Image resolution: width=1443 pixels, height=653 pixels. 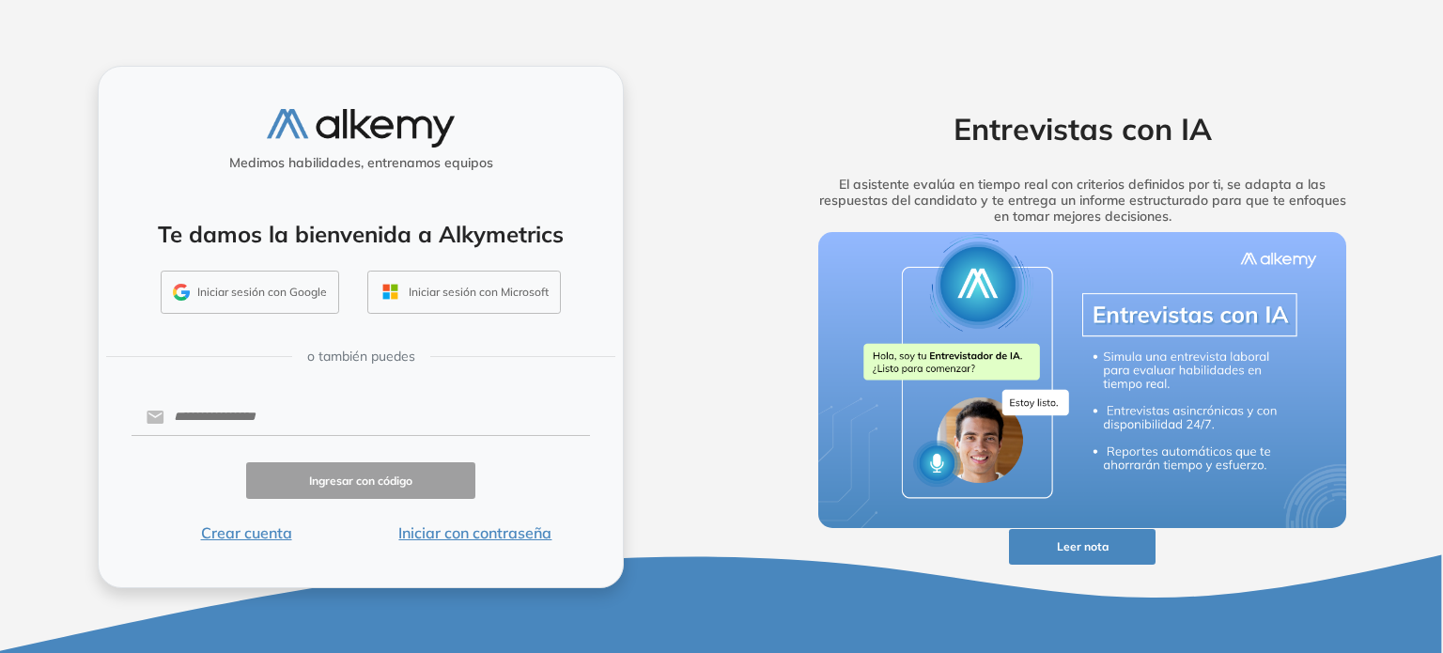 I want to click on h5: Medimos habilidades, entrenamos equipos, so click(x=361, y=163).